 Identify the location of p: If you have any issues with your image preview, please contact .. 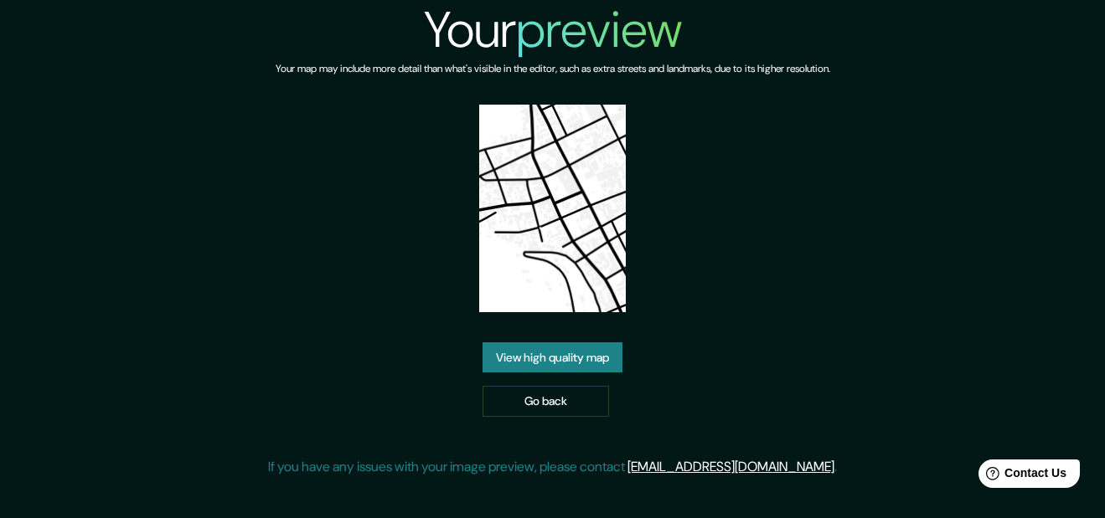
(552, 467).